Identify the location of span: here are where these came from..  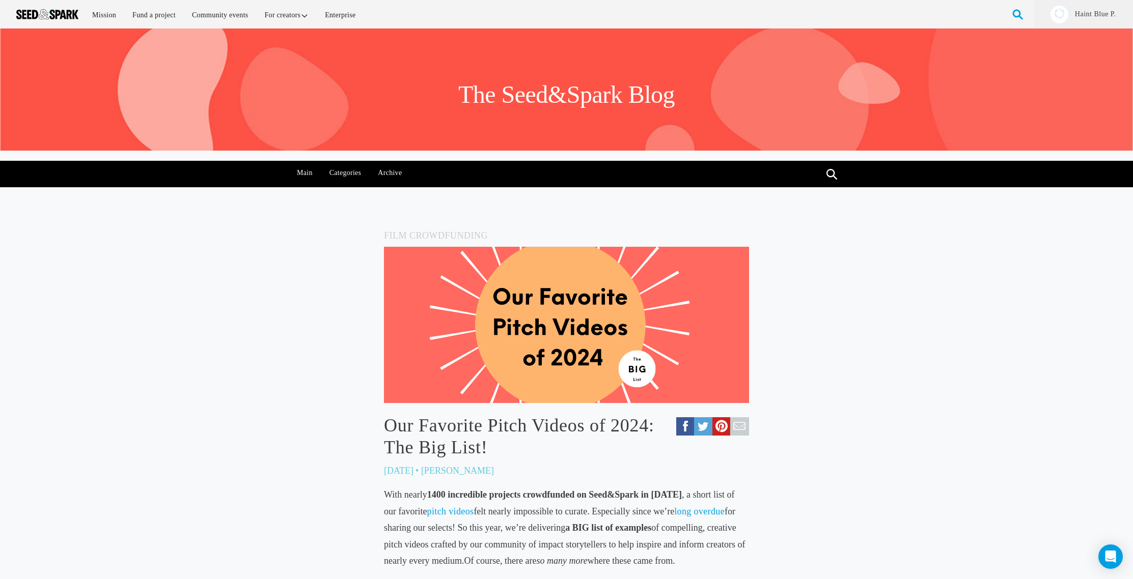
(591, 561).